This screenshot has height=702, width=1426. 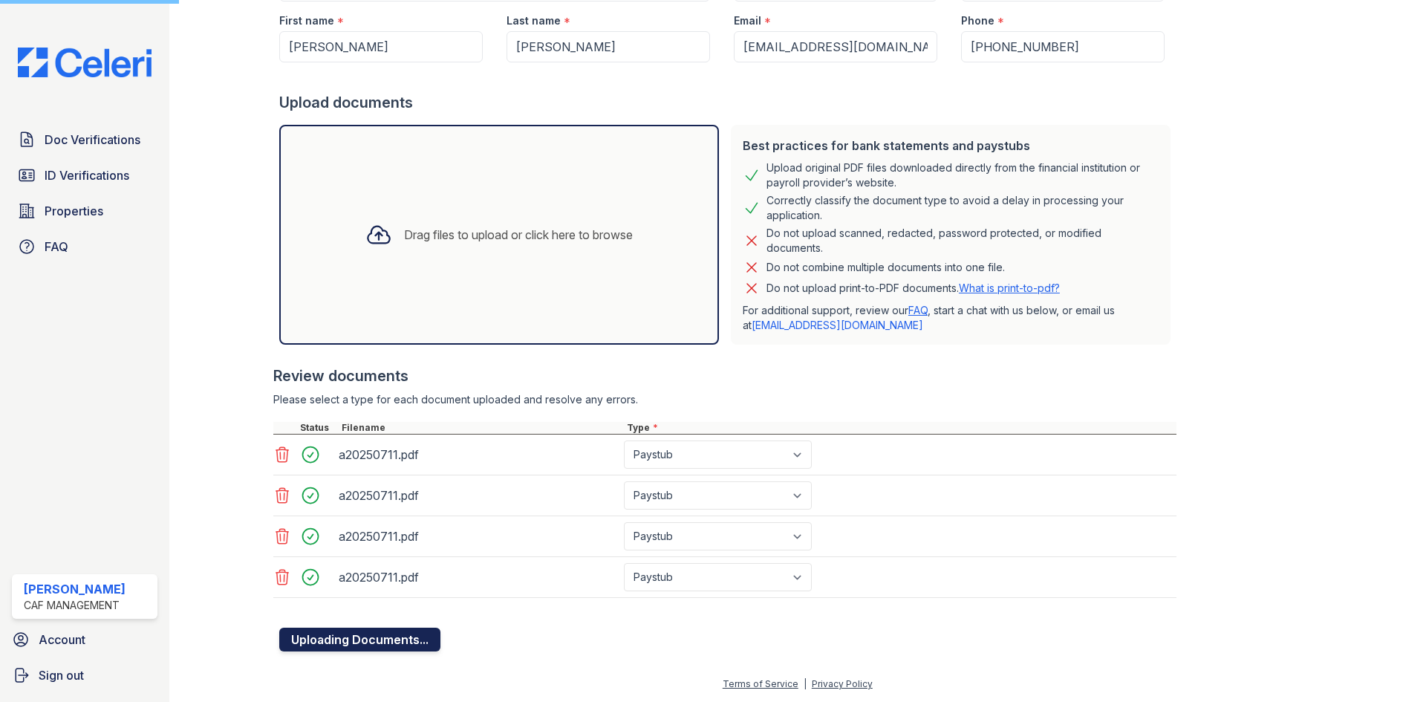 I want to click on div: Drag files to upload or click here to browse, so click(x=519, y=235).